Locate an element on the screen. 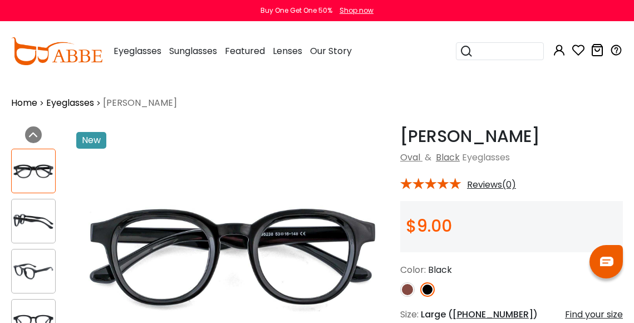 This screenshot has height=323, width=634. img: abbeglasses.com is located at coordinates (57, 51).